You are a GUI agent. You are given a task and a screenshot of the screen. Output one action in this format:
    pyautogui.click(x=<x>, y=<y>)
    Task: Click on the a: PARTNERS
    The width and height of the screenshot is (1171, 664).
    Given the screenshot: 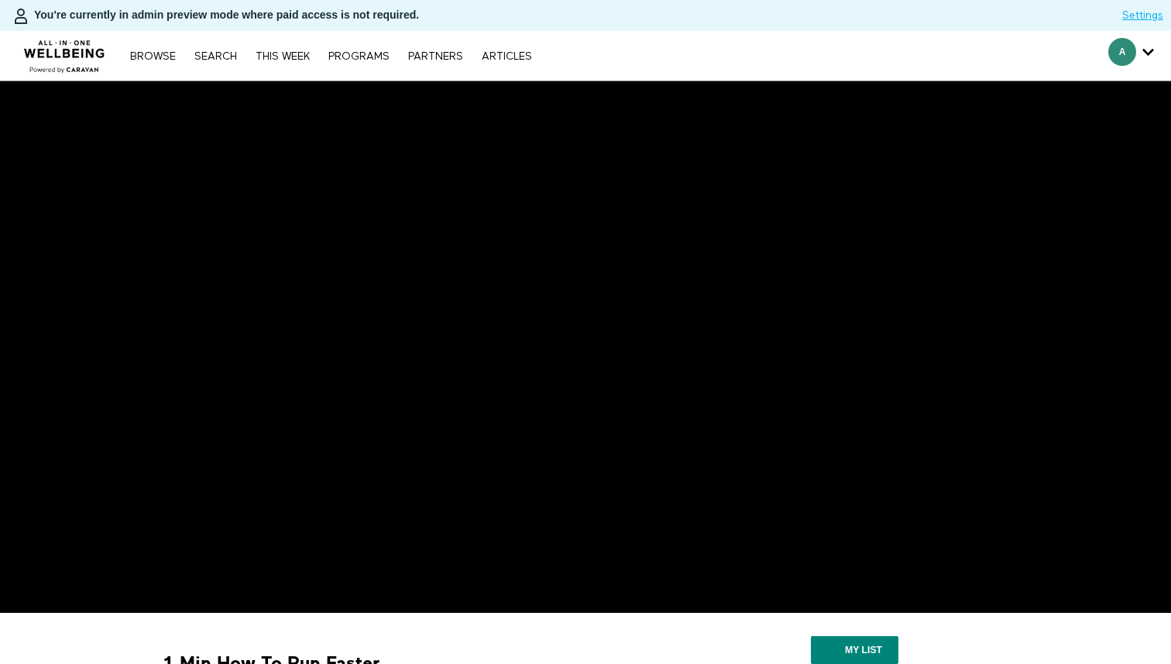 What is the action you would take?
    pyautogui.click(x=435, y=57)
    